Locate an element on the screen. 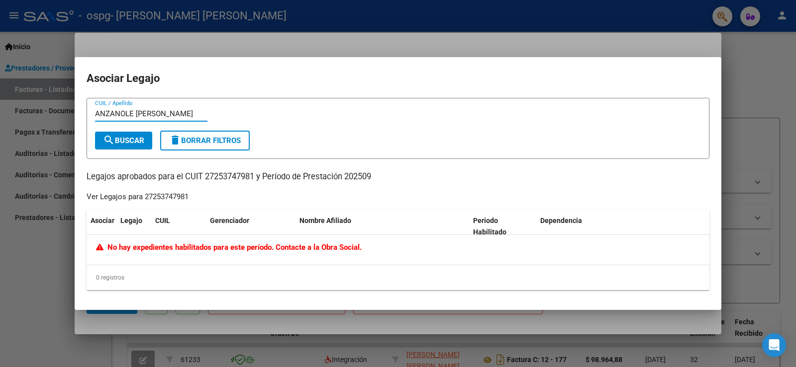 The width and height of the screenshot is (796, 367). span: Asociar is located at coordinates (102, 221).